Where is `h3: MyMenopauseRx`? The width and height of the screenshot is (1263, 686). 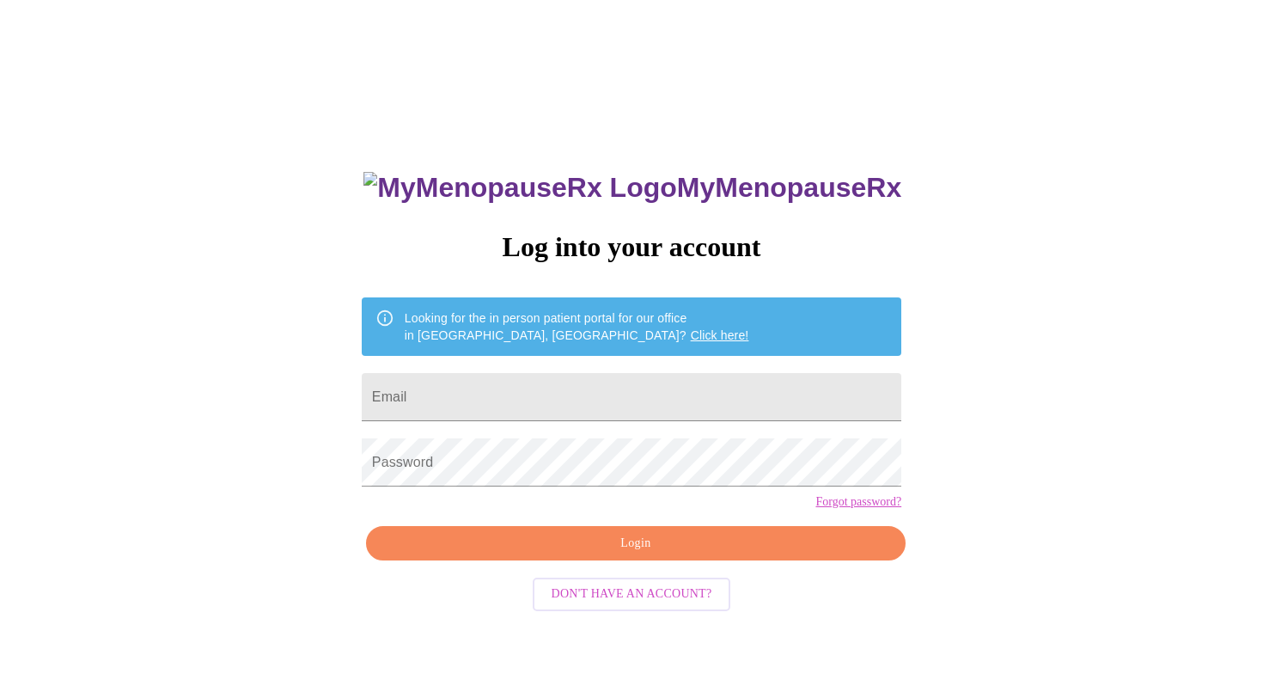 h3: MyMenopauseRx is located at coordinates (632, 187).